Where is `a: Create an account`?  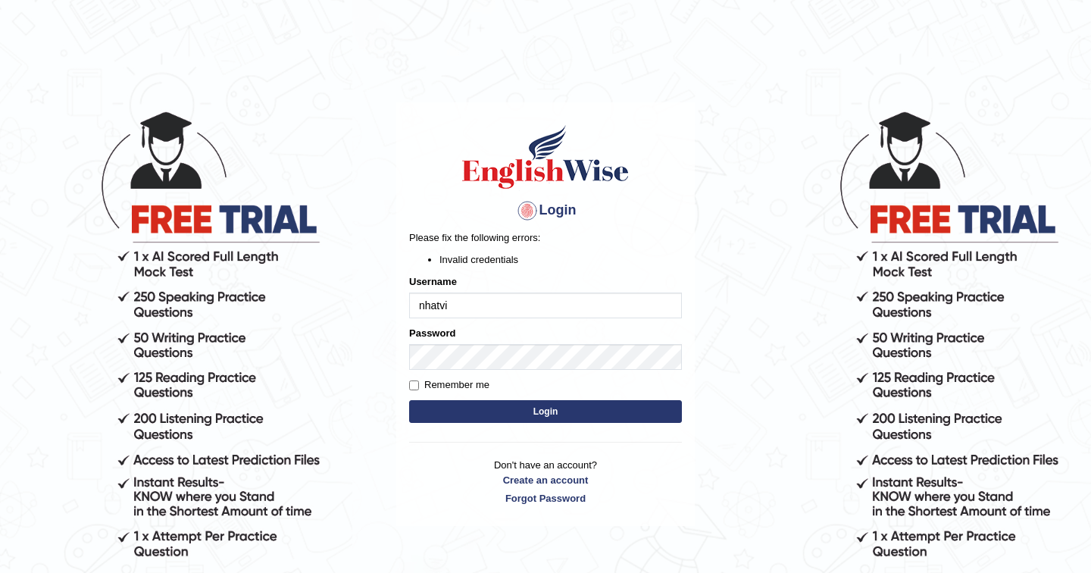
a: Create an account is located at coordinates (546, 480).